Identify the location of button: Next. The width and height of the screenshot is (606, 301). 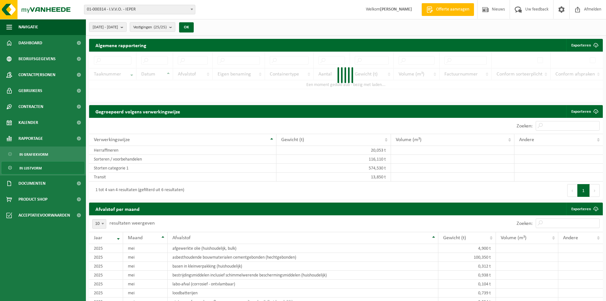
(595, 190).